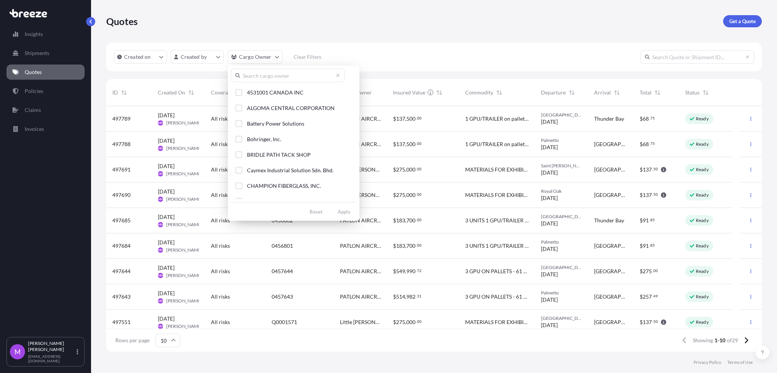  Describe the element at coordinates (294, 123) in the screenshot. I see `button: Battery Power Solutions` at that location.